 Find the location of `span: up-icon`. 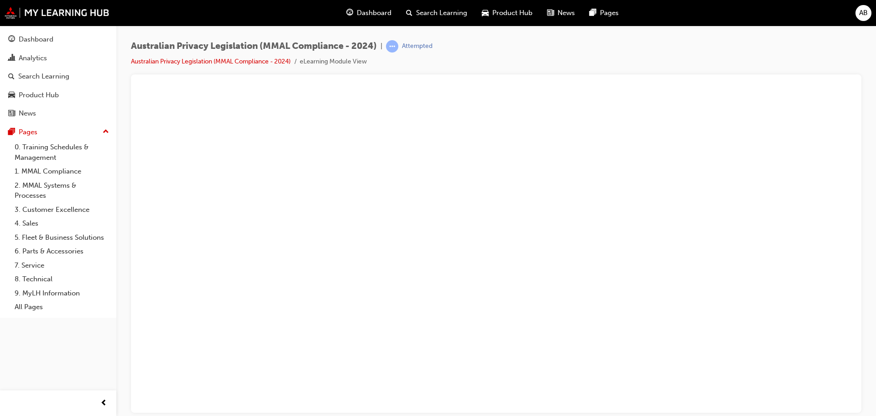

span: up-icon is located at coordinates (106, 132).